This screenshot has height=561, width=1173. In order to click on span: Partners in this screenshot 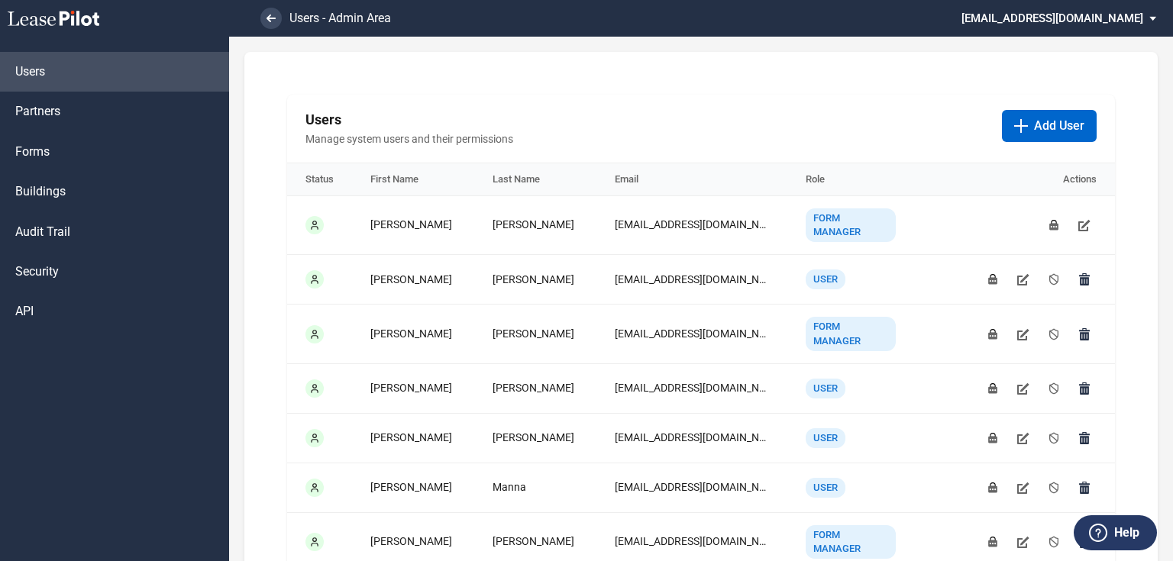, I will do `click(37, 111)`.